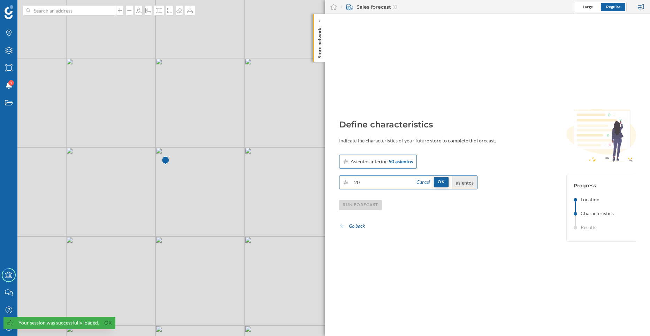  I want to click on span: Support, so click(25, 8).